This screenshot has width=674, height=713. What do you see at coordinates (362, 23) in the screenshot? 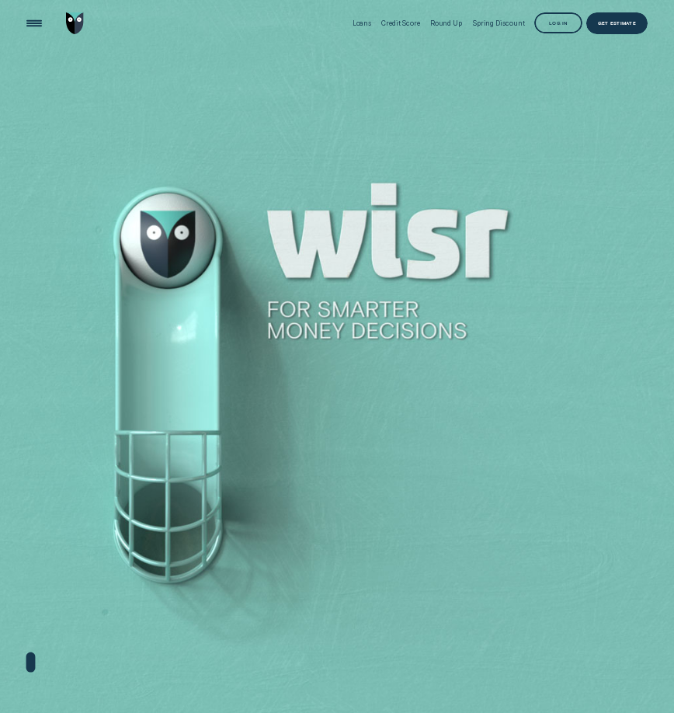
I see `div: Loans` at bounding box center [362, 23].